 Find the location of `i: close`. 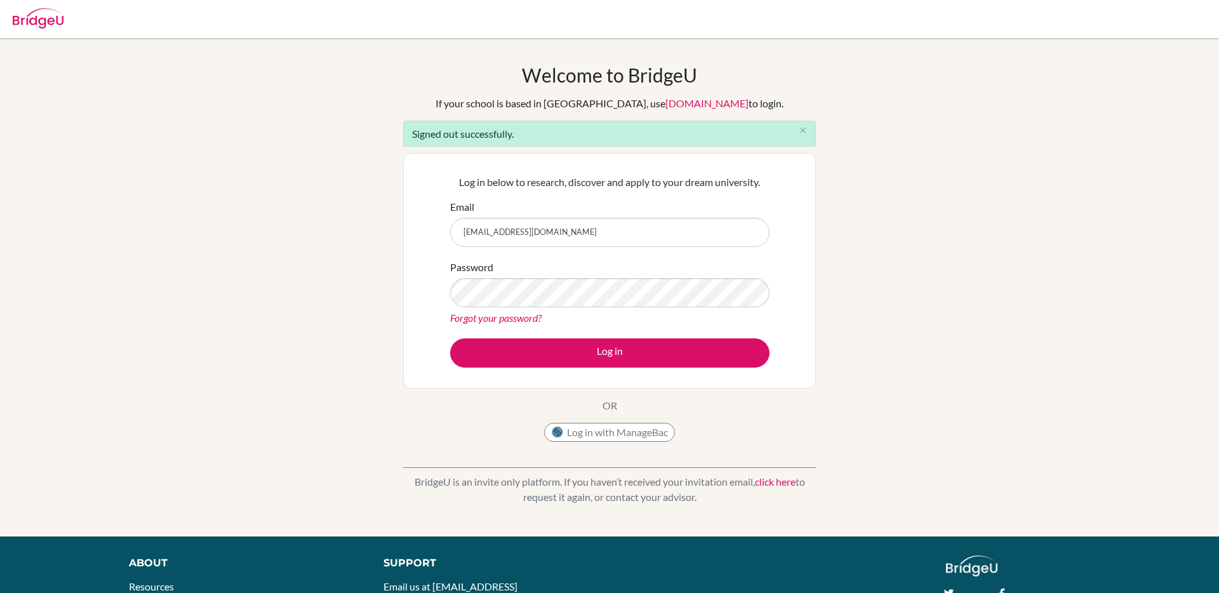

i: close is located at coordinates (802, 130).